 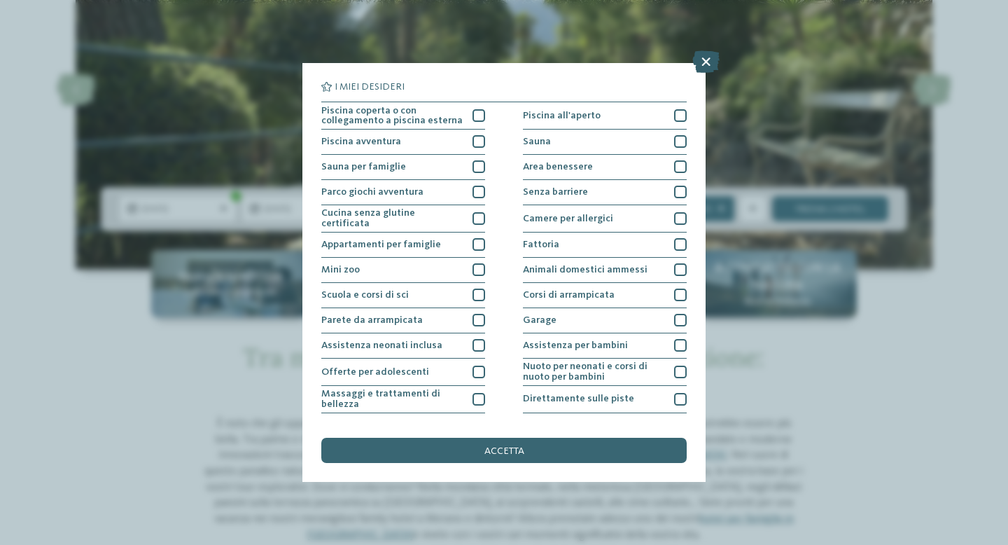 I want to click on span: Mini zoo, so click(x=340, y=270).